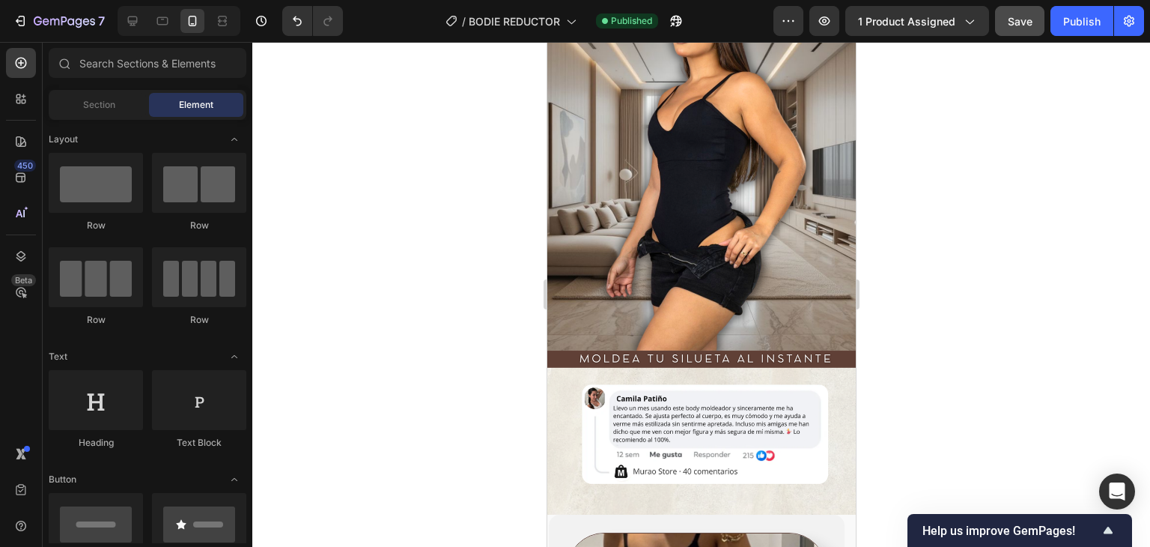  What do you see at coordinates (1020, 21) in the screenshot?
I see `button: Save` at bounding box center [1020, 21].